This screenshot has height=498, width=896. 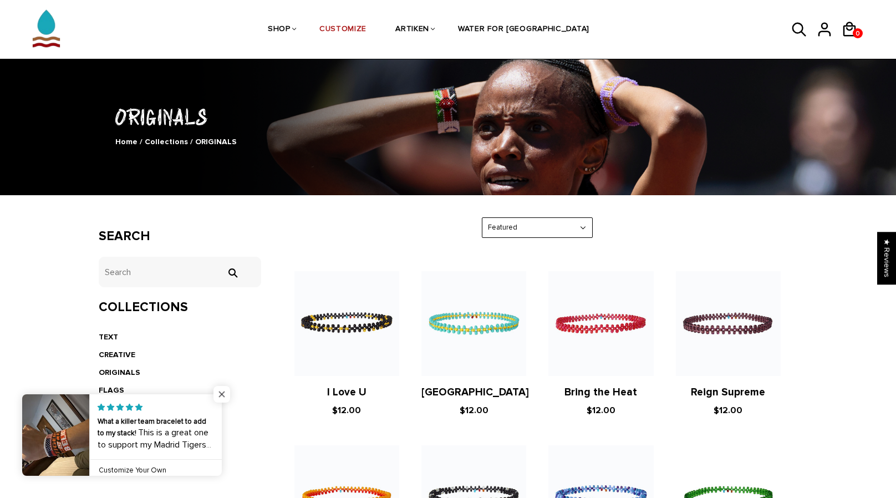 What do you see at coordinates (119, 372) in the screenshot?
I see `a: ORIGINALS` at bounding box center [119, 372].